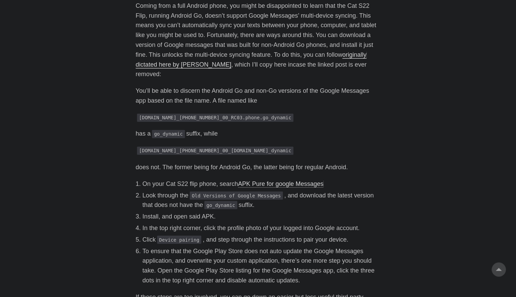 This screenshot has width=516, height=297. What do you see at coordinates (258, 167) in the screenshot?
I see `p: does not. The former being for Android Go, the latter being for regular Android.` at bounding box center [258, 167].